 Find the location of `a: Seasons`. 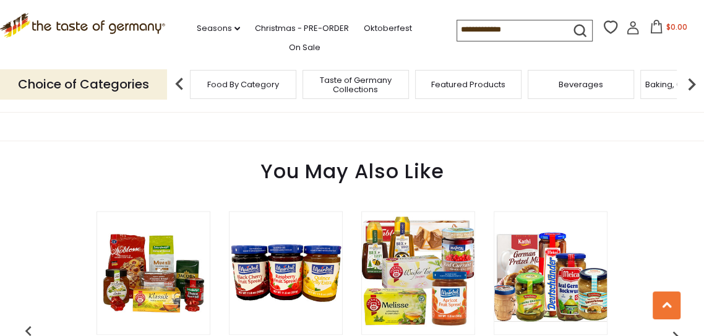

a: Seasons is located at coordinates (218, 28).